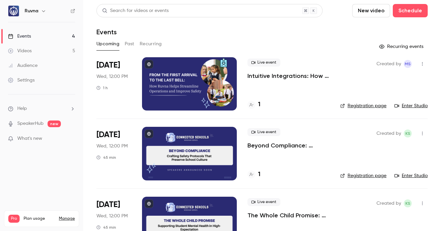 Image resolution: width=441 pixels, height=231 pixels. Describe the element at coordinates (408, 64) in the screenshot. I see `span: Marshall Singer` at that location.